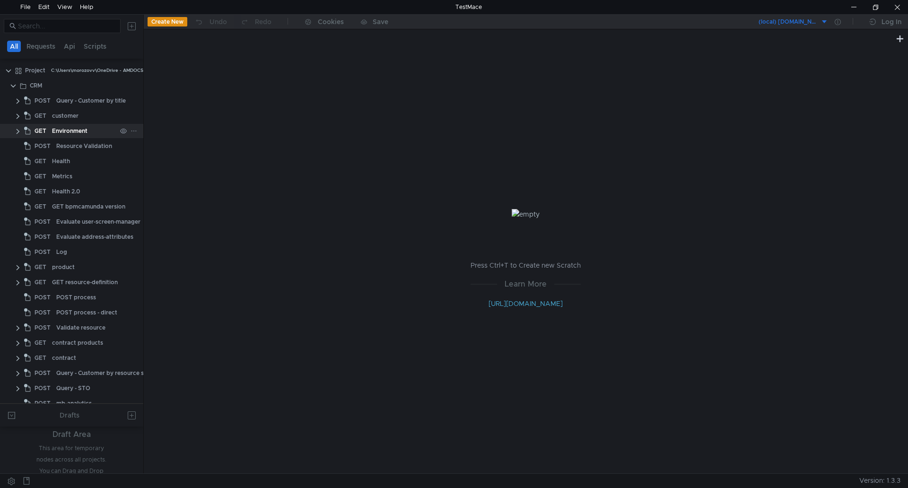  Describe the element at coordinates (69, 415) in the screenshot. I see `div: Drafts` at that location.